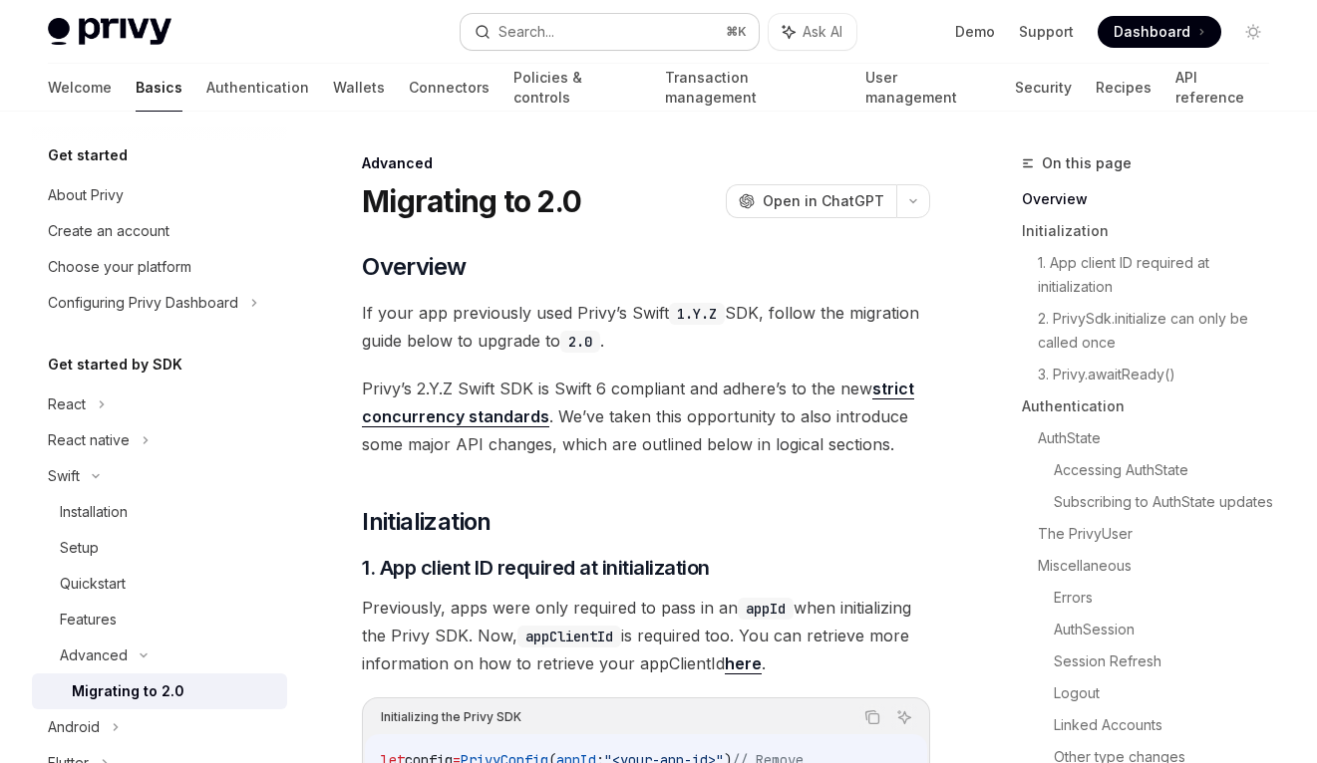 The height and width of the screenshot is (763, 1317). I want to click on code: appId, so click(765, 609).